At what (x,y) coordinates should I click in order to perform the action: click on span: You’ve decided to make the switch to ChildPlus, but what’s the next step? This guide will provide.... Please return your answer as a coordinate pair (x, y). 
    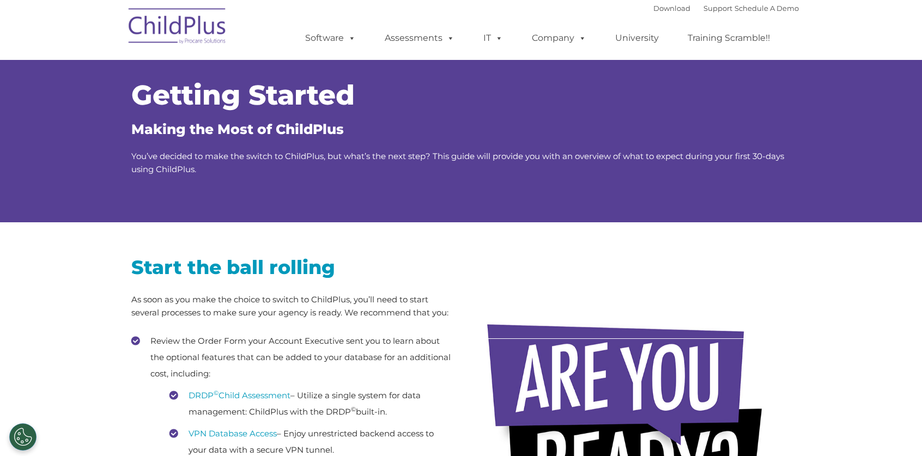
    Looking at the image, I should click on (458, 162).